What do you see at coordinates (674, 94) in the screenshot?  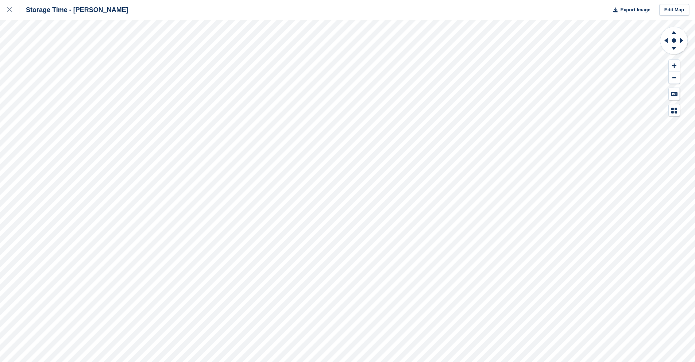 I see `button: Keyboard Shortcuts` at bounding box center [674, 94].